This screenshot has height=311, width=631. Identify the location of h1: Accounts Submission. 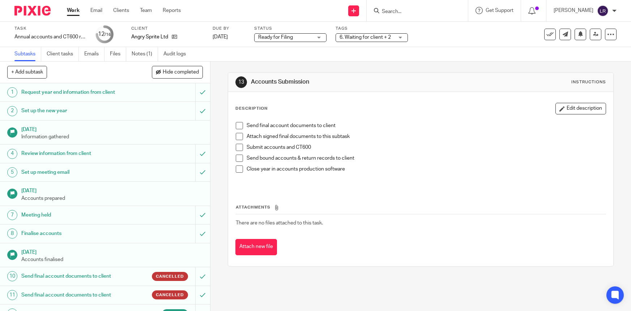
(344, 82).